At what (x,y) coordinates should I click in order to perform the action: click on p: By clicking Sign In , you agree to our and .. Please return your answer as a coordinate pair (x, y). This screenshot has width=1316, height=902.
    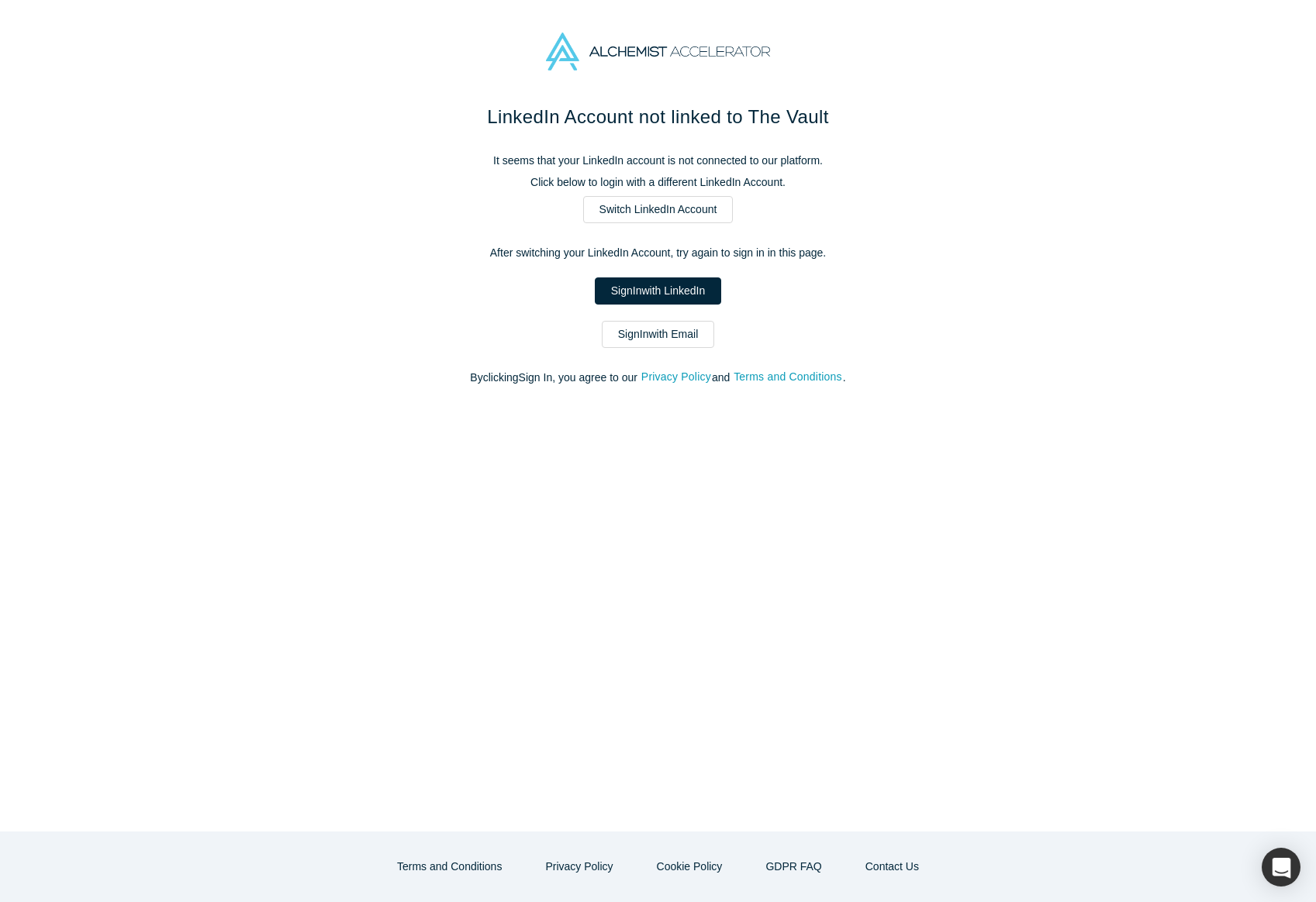
    Looking at the image, I should click on (659, 377).